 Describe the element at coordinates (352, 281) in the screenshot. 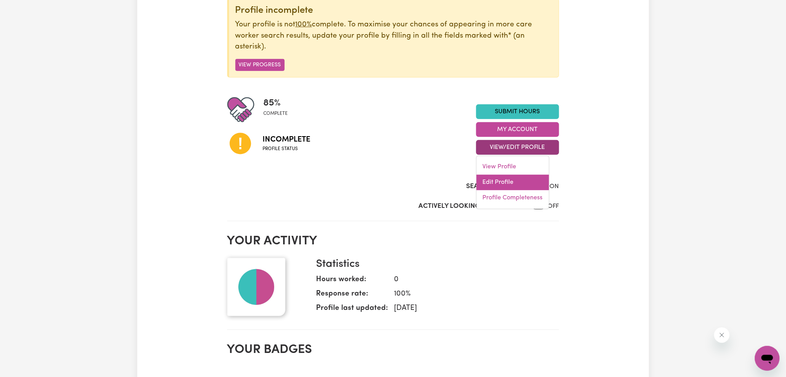

I see `dt: Hours worked:` at that location.